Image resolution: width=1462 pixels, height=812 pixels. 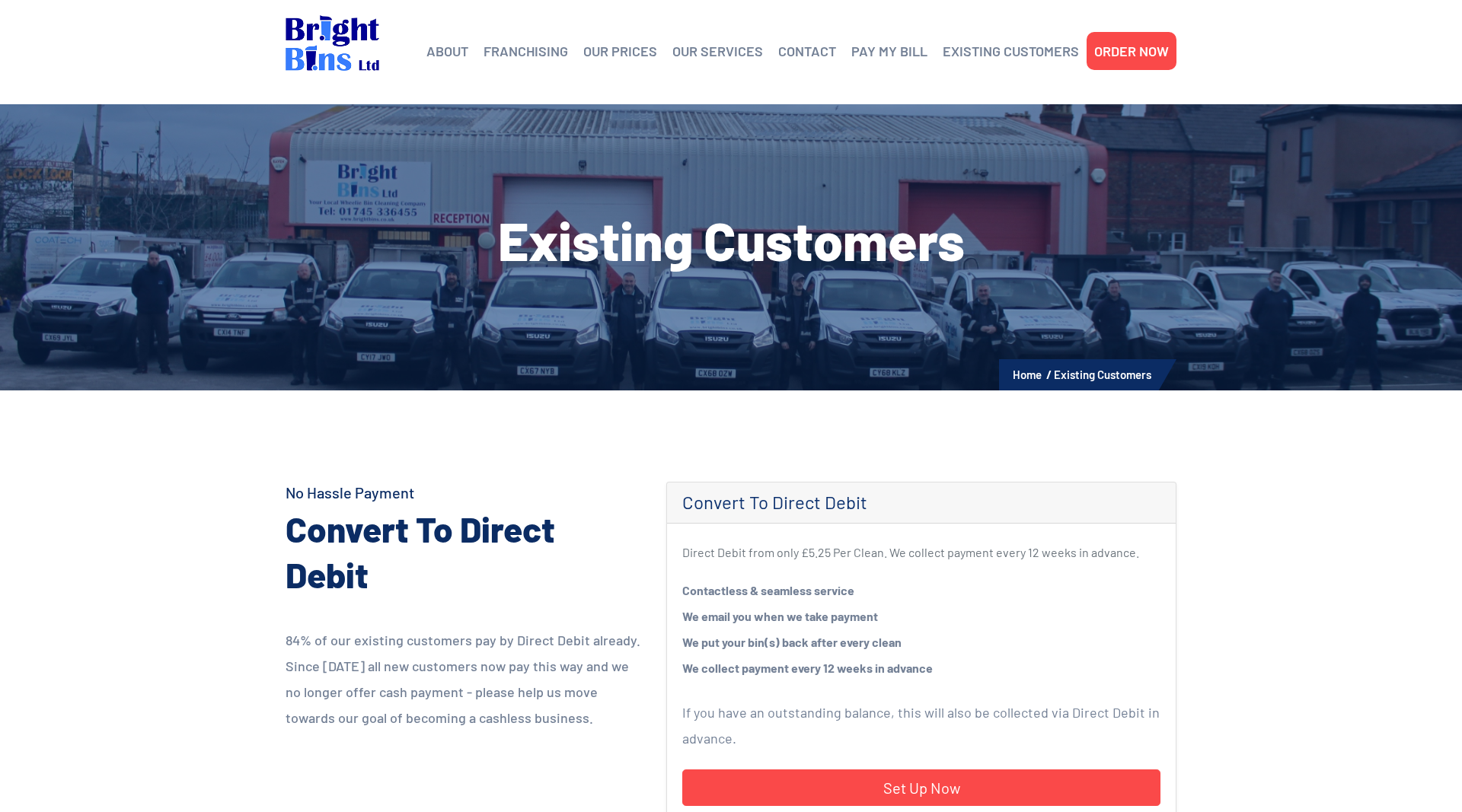 I want to click on h1: Existing Customers, so click(x=731, y=239).